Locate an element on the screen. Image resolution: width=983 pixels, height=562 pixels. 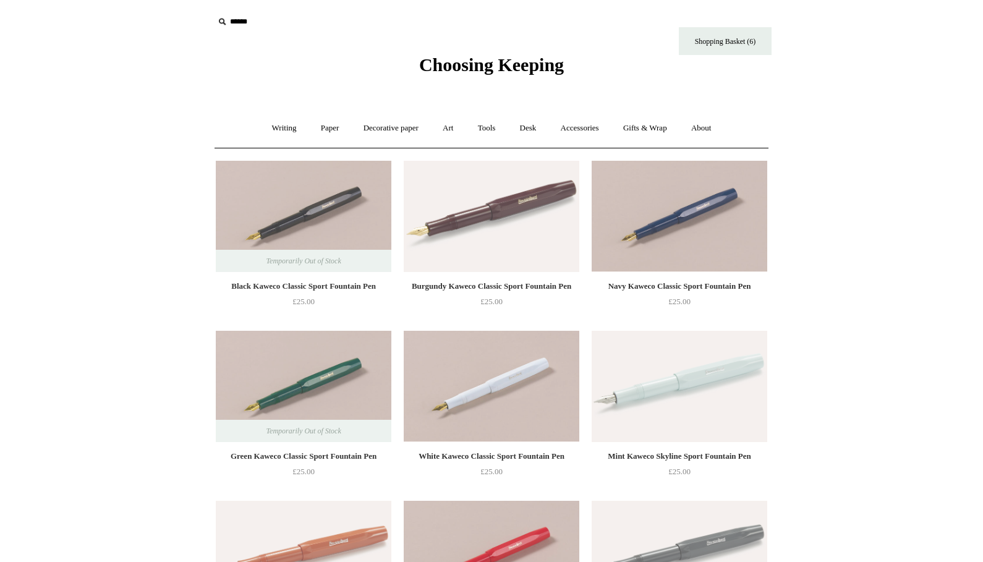
a: Art is located at coordinates (448, 128).